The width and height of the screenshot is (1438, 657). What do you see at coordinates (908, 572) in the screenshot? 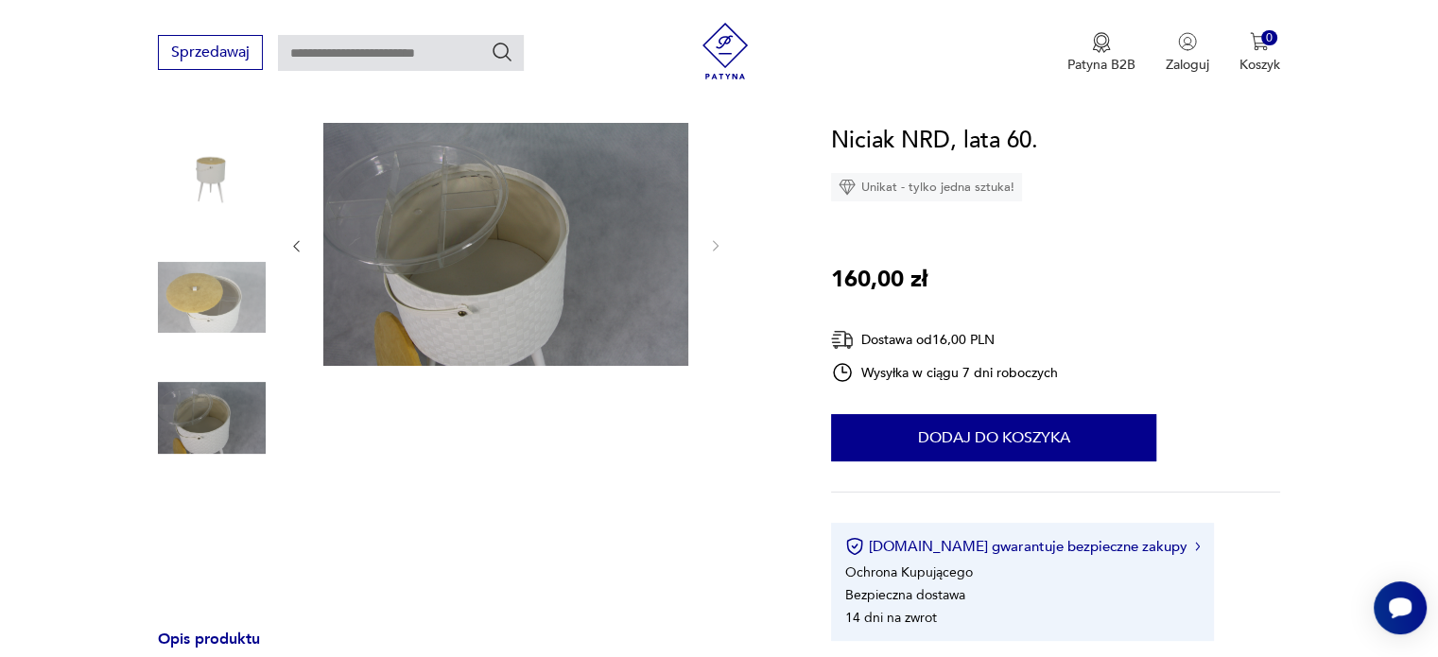
I see `li: Ochrona Kupującego` at bounding box center [908, 572].